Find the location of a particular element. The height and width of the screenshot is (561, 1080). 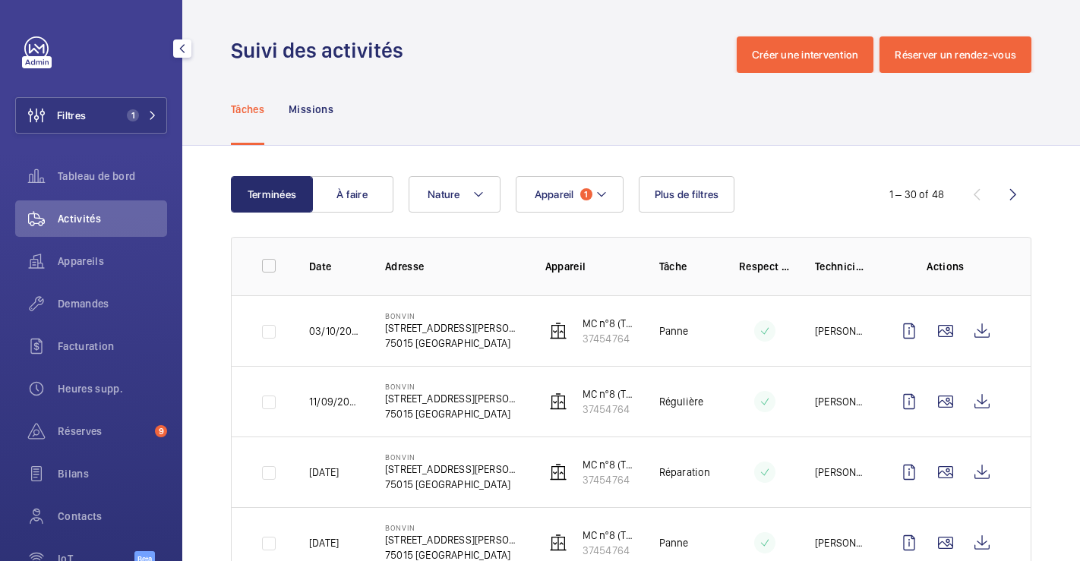

button: Terminées is located at coordinates (272, 194).